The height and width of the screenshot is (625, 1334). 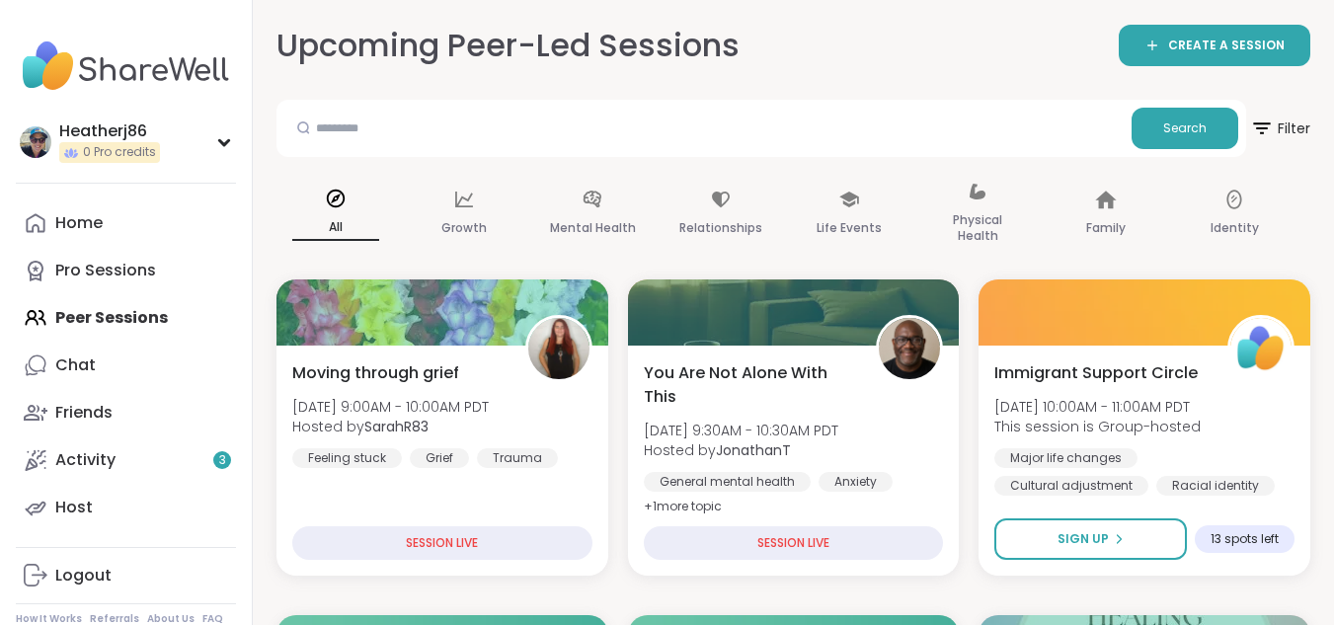 What do you see at coordinates (1184, 128) in the screenshot?
I see `span: Search` at bounding box center [1184, 128].